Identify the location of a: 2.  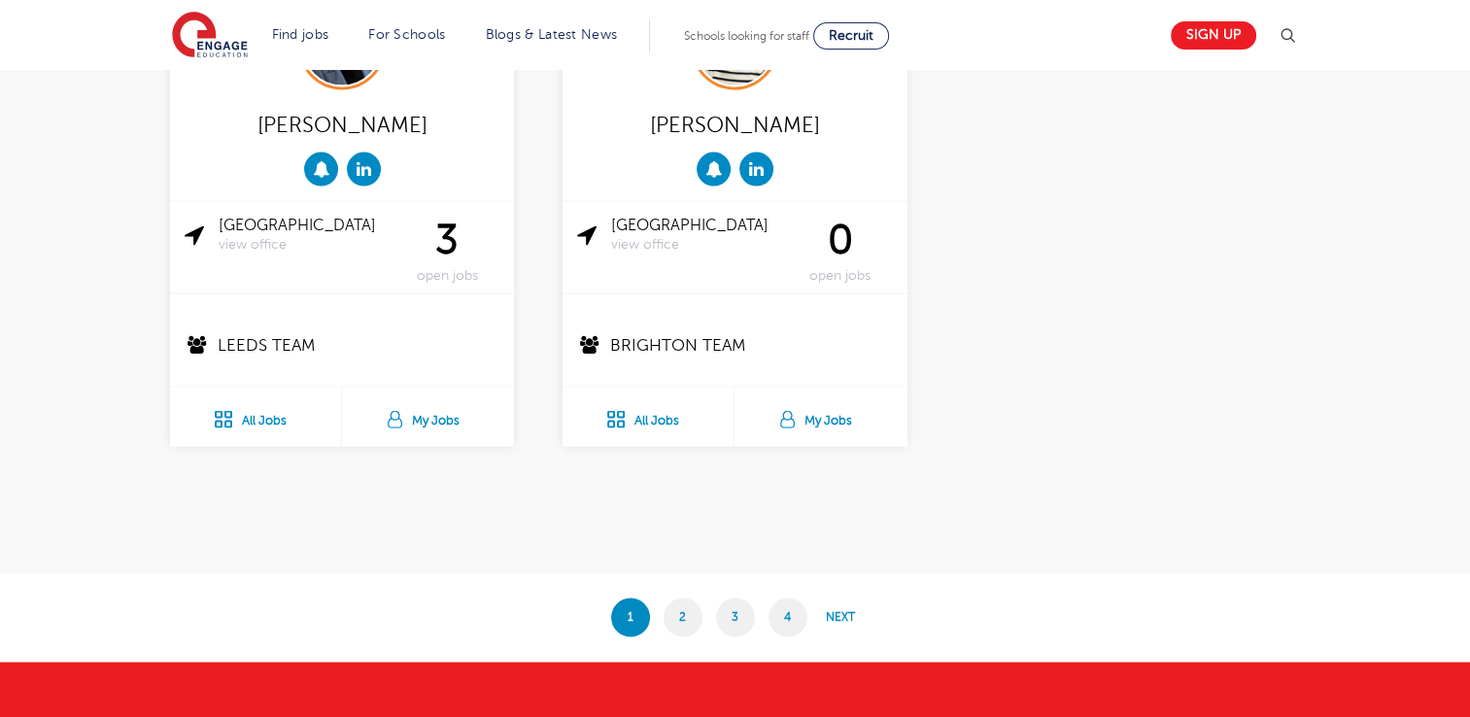
(683, 618).